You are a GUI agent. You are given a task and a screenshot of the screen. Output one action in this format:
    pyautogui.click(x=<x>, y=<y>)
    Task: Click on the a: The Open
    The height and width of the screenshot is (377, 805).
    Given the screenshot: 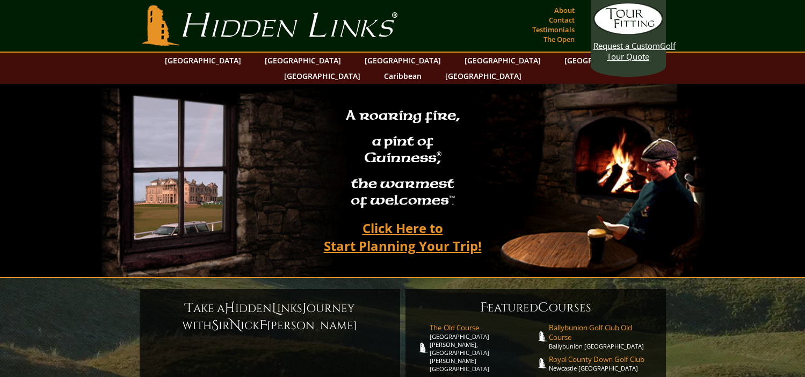 What is the action you would take?
    pyautogui.click(x=559, y=39)
    